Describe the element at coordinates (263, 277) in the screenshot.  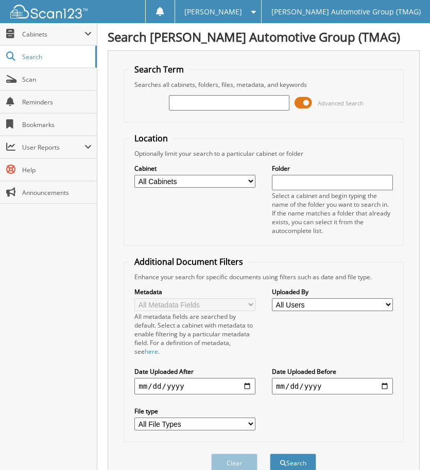
I see `div: Enhance your search for specific documents using filters such as date and file type.` at that location.